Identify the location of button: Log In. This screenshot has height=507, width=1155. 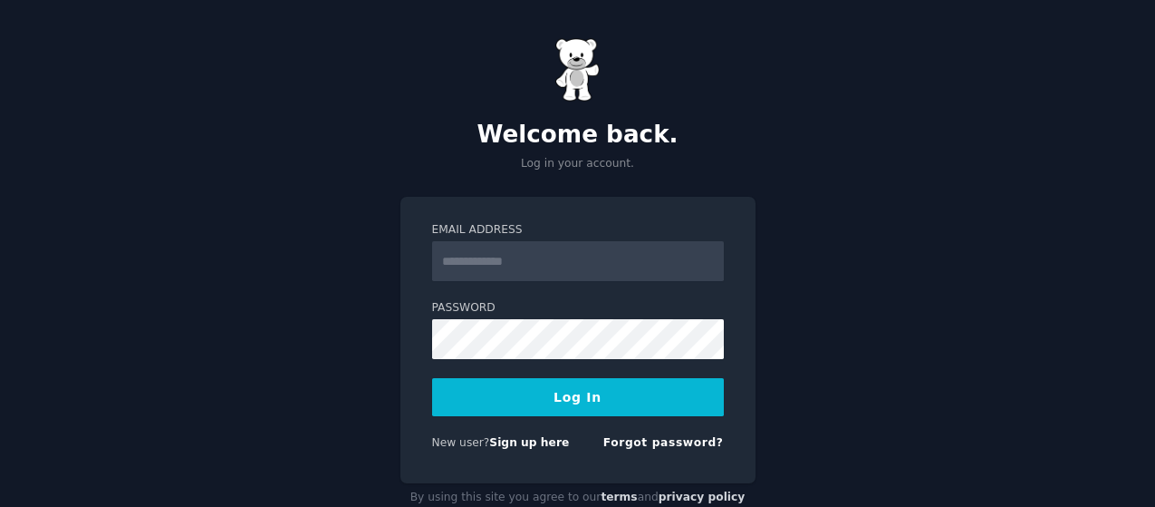
(578, 397).